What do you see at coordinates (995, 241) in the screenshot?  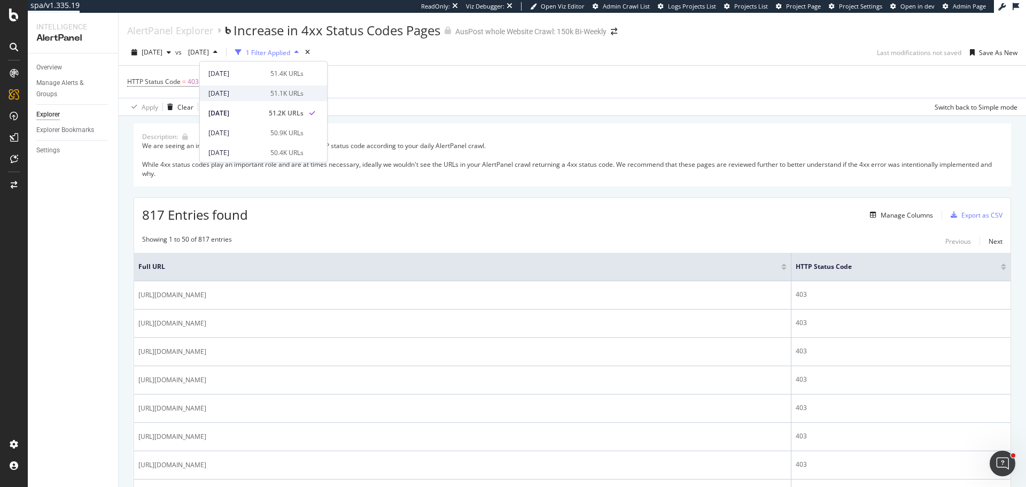 I see `div: Next` at bounding box center [995, 241].